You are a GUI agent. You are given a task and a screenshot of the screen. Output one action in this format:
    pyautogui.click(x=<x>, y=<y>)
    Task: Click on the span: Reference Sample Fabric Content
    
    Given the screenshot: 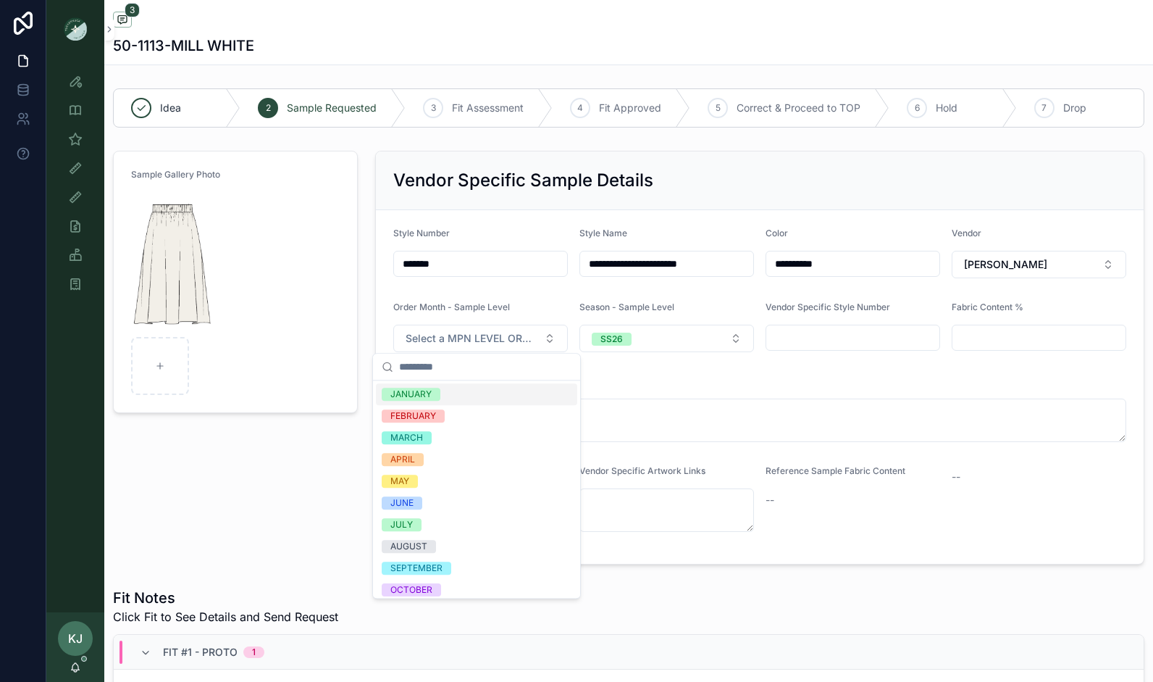 What is the action you would take?
    pyautogui.click(x=835, y=470)
    